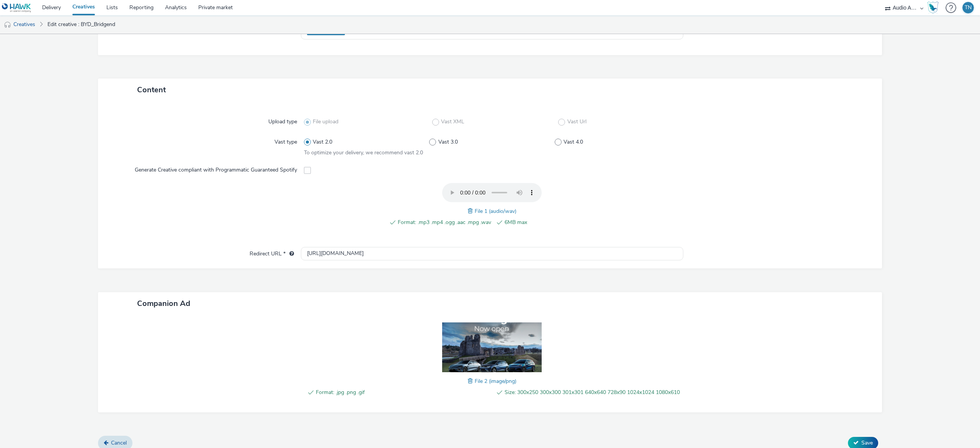  Describe the element at coordinates (363, 152) in the screenshot. I see `span: To optimize your delivery, we recommend vast 2.0` at that location.